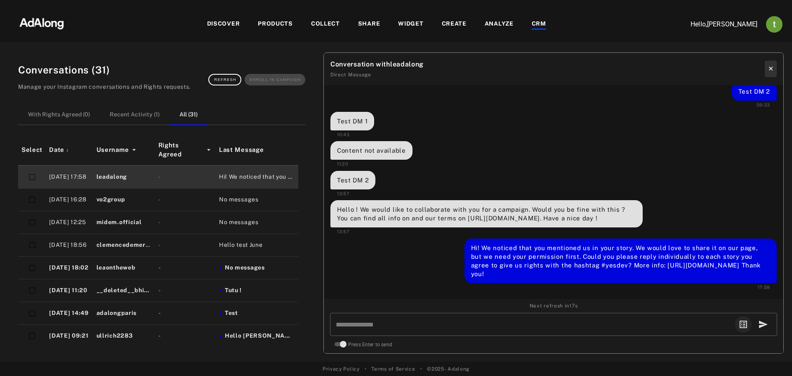 The width and height of the screenshot is (792, 376). I want to click on div: Test DM 1, so click(352, 121).